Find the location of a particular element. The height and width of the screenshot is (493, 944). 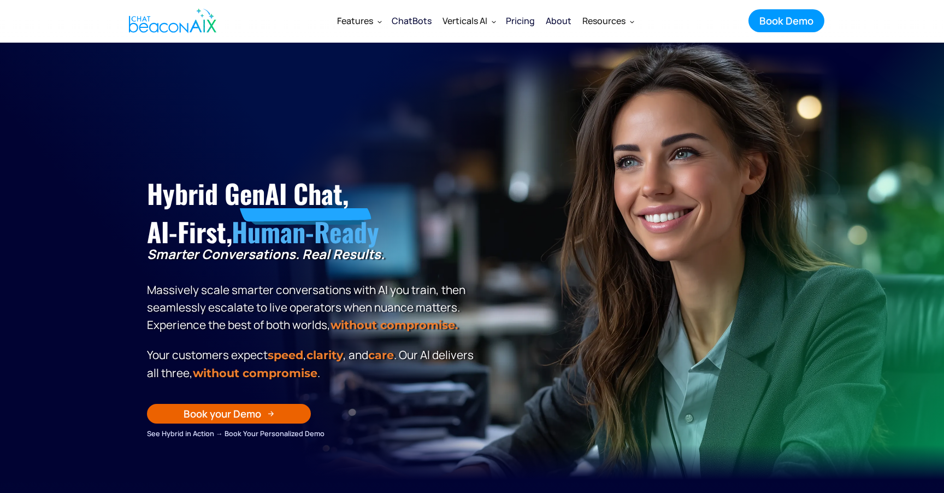

div: ChatBots is located at coordinates (411, 21).